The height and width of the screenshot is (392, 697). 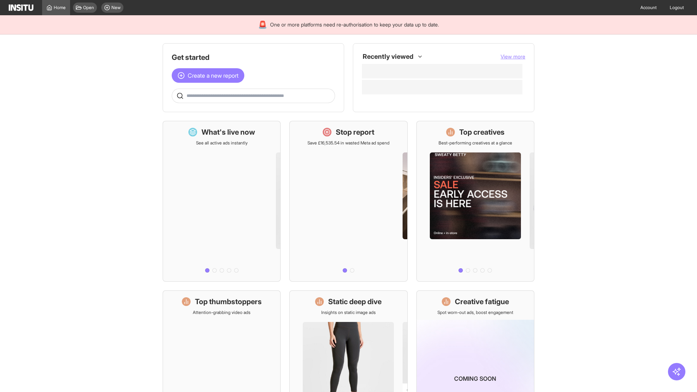 What do you see at coordinates (208, 76) in the screenshot?
I see `button: Create a new report` at bounding box center [208, 76].